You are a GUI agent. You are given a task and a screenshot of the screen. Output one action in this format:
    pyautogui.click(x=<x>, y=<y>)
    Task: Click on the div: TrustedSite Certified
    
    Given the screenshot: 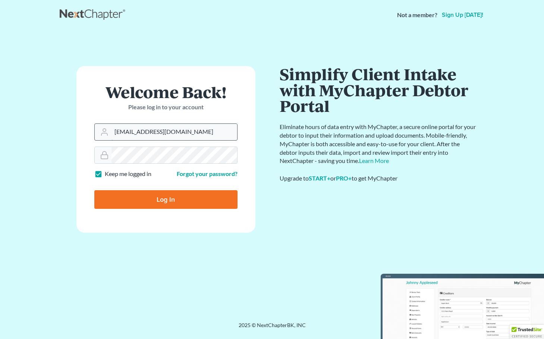 What is the action you would take?
    pyautogui.click(x=527, y=332)
    